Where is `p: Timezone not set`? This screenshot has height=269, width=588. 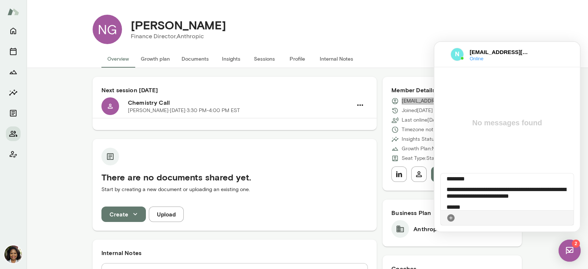 p: Timezone not set is located at coordinates (422, 130).